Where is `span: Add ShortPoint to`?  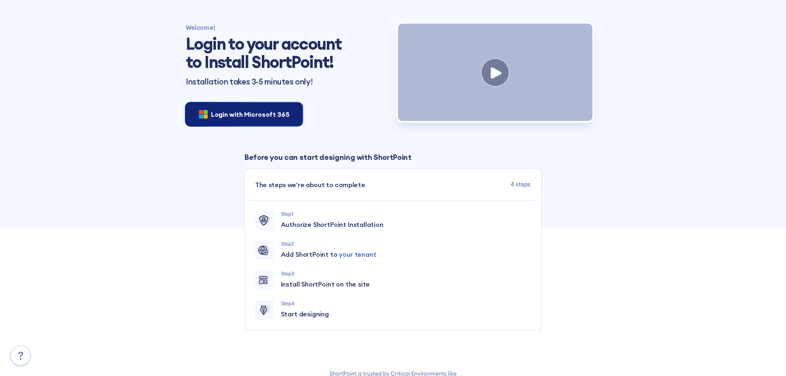 span: Add ShortPoint to is located at coordinates (328, 254).